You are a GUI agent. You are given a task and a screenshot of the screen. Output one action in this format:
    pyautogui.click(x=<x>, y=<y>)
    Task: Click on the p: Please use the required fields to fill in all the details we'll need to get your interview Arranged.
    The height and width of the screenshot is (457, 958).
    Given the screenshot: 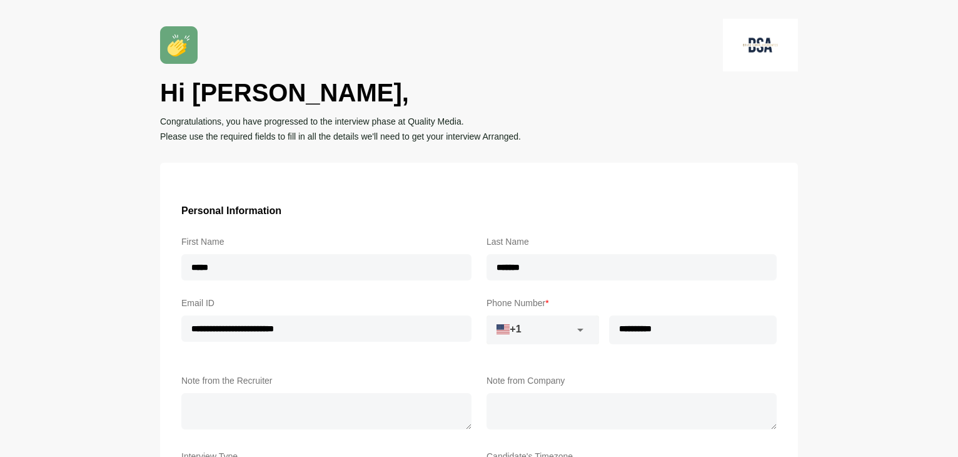 What is the action you would take?
    pyautogui.click(x=479, y=136)
    